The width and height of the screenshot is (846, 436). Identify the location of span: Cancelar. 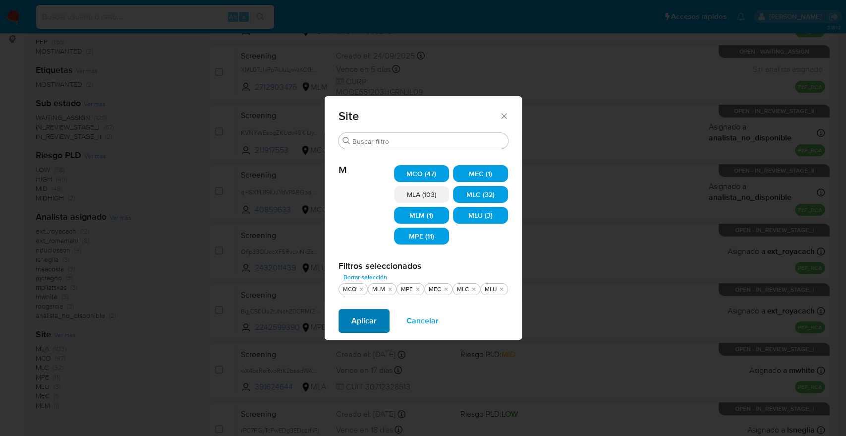
(422, 321).